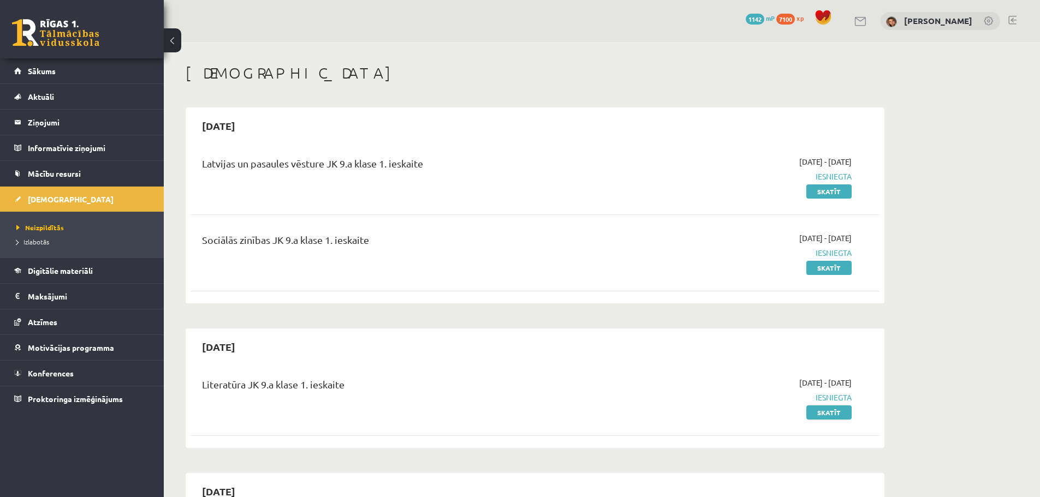 The image size is (1040, 497). Describe the element at coordinates (82, 122) in the screenshot. I see `a: Ziņojumi` at that location.